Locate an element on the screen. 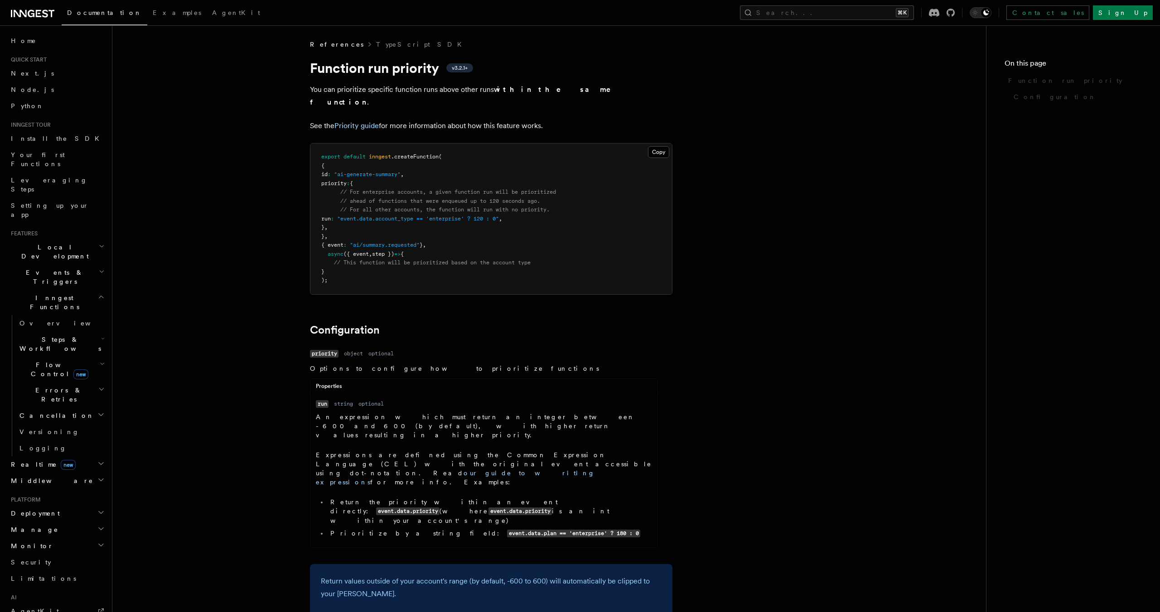 The height and width of the screenshot is (612, 1160). span: Your first Functions is located at coordinates (38, 159).